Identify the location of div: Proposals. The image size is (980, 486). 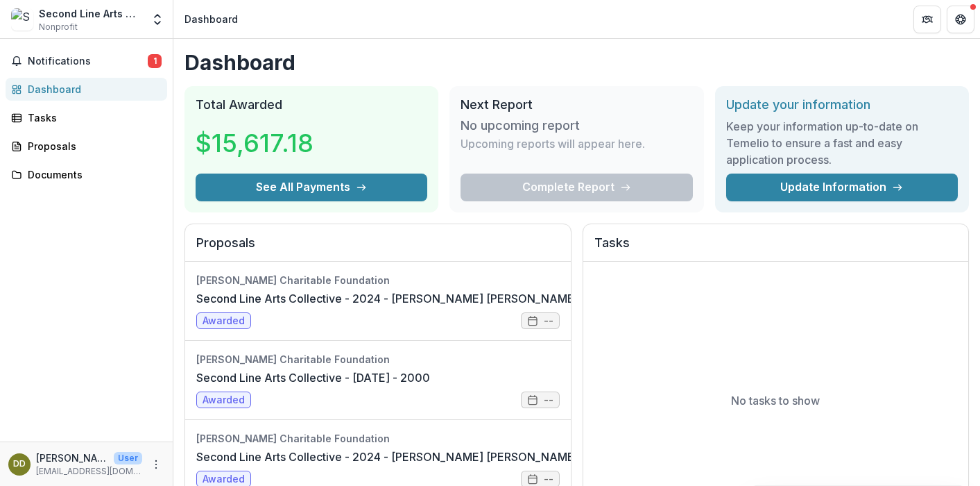
(92, 146).